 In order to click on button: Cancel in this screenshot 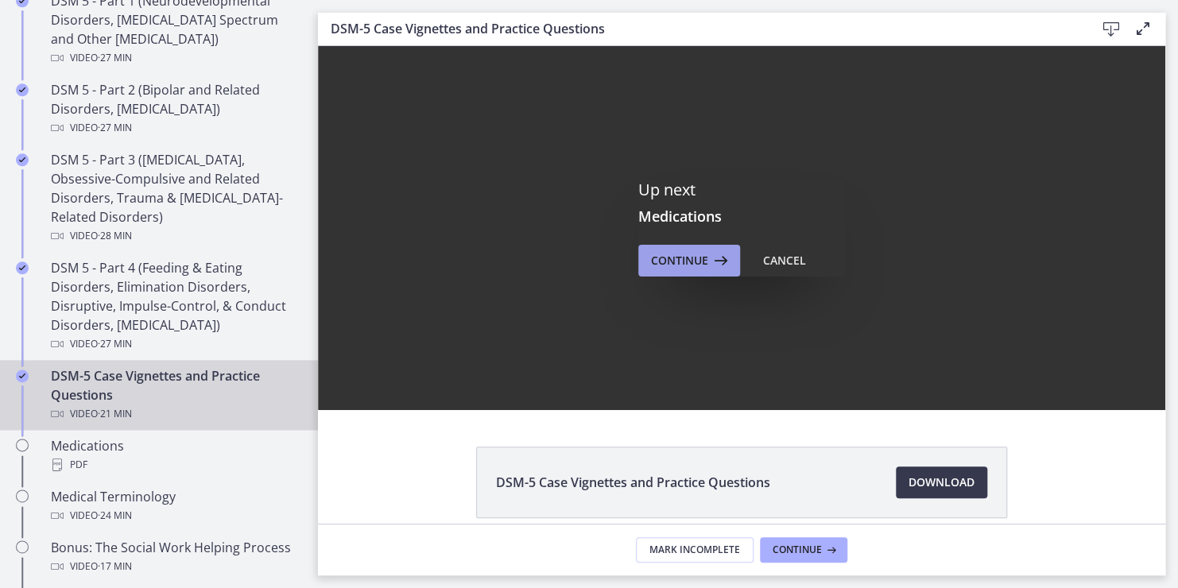, I will do `click(785, 261)`.